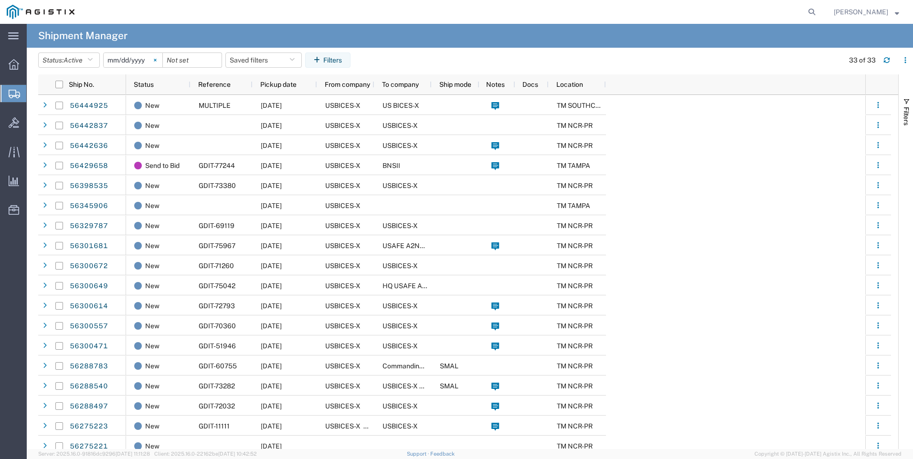 The width and height of the screenshot is (913, 459). I want to click on span: GDIT-60755, so click(218, 366).